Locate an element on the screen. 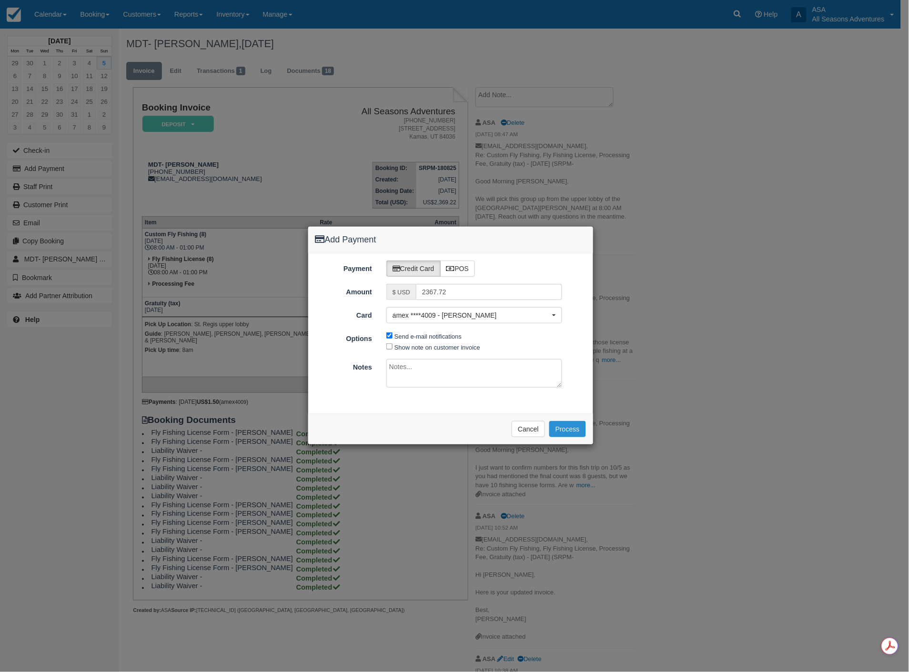 Image resolution: width=909 pixels, height=672 pixels. button: Process is located at coordinates (567, 429).